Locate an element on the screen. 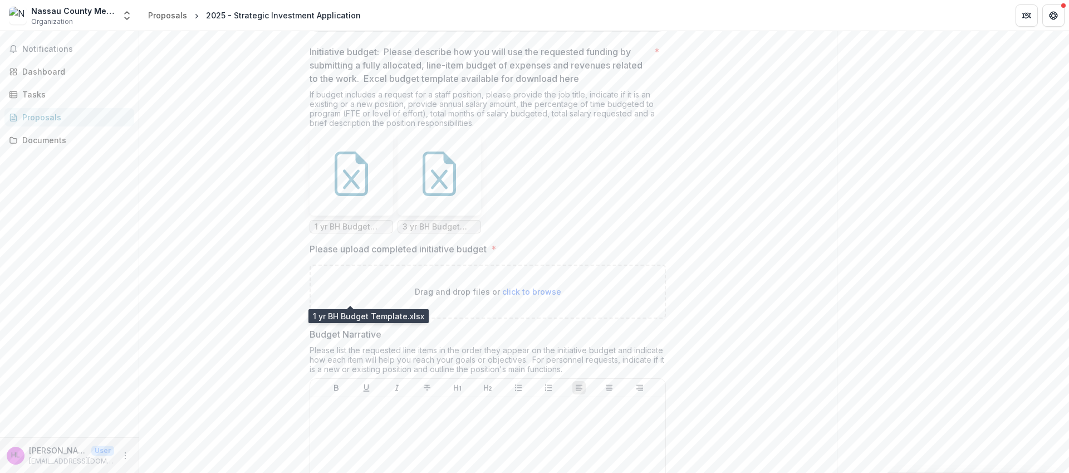 The width and height of the screenshot is (1069, 473). button: Ordered List is located at coordinates (548, 388).